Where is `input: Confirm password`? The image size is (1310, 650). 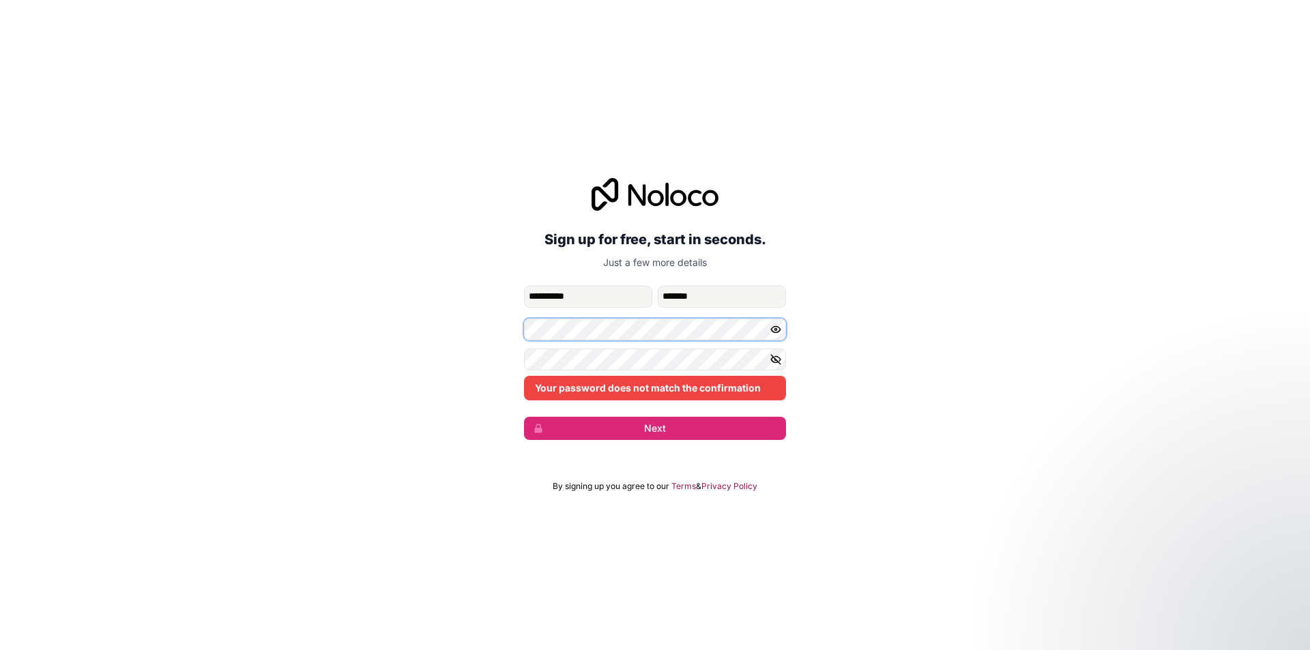 input: Confirm password is located at coordinates (655, 360).